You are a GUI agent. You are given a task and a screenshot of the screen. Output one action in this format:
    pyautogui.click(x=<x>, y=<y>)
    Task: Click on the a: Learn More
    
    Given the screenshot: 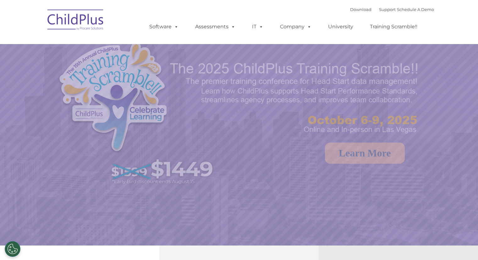 What is the action you would take?
    pyautogui.click(x=365, y=153)
    